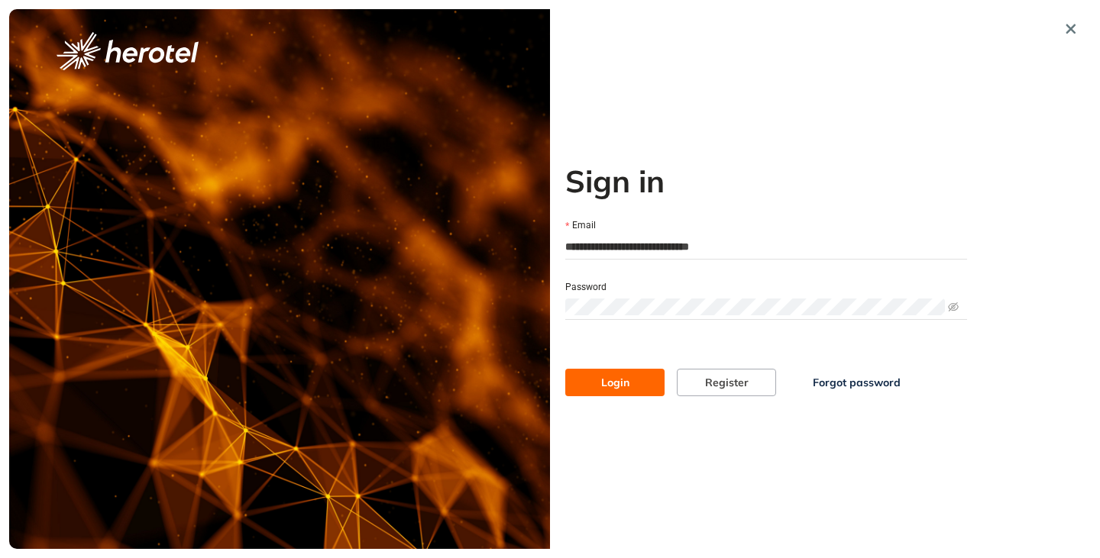 The height and width of the screenshot is (558, 1100). I want to click on label: Email, so click(580, 225).